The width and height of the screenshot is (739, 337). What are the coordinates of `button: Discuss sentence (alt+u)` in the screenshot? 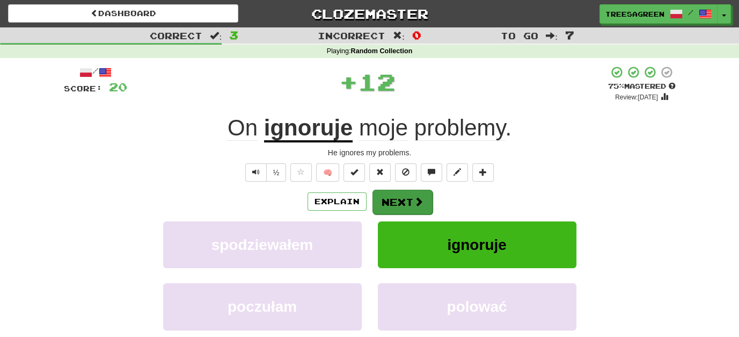 It's located at (432, 172).